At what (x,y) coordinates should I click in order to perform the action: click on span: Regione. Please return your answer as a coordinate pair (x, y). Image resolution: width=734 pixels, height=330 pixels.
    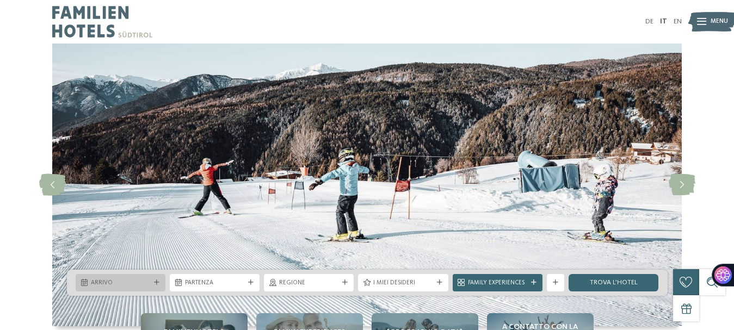
    Looking at the image, I should click on (308, 283).